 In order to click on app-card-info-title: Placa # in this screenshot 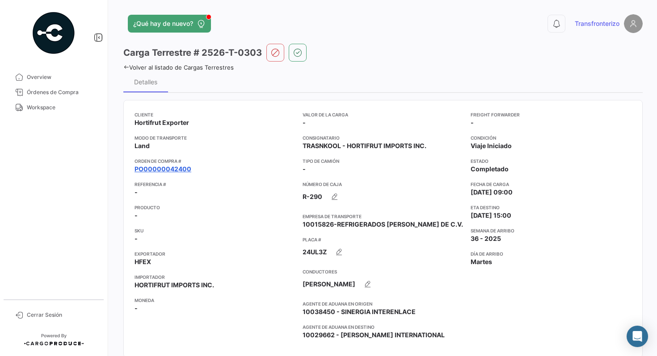, I will do `click(383, 240)`.